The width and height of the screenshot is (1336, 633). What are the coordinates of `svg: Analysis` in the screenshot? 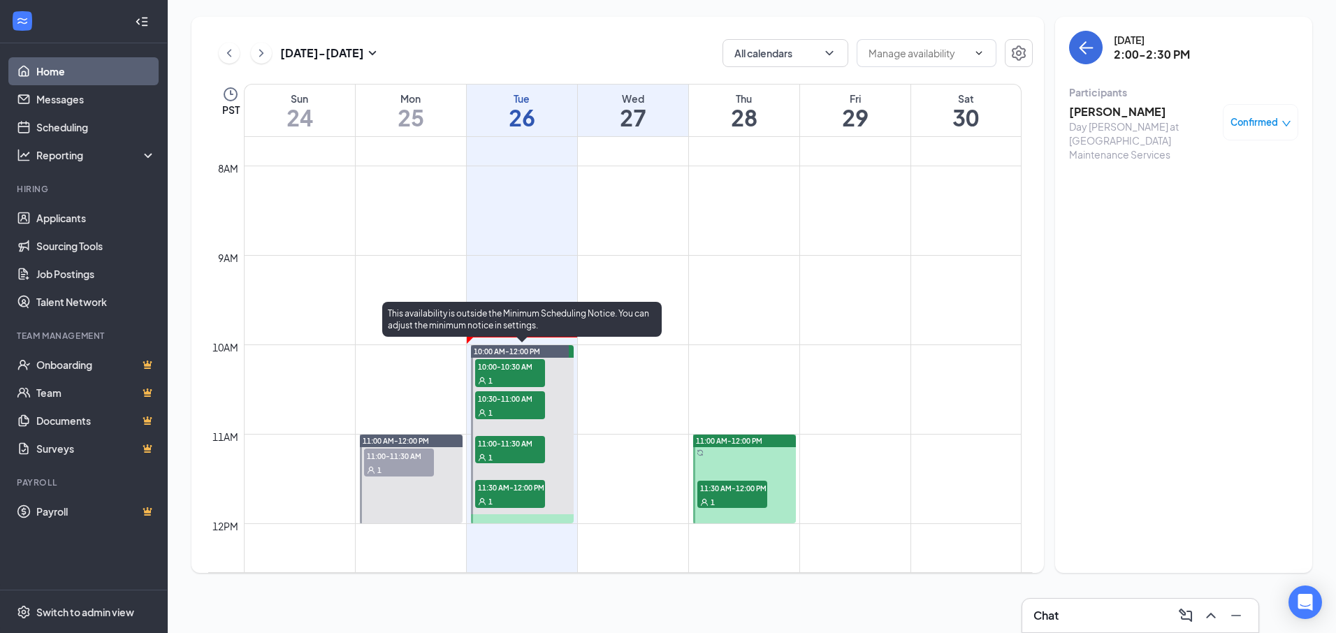 It's located at (24, 155).